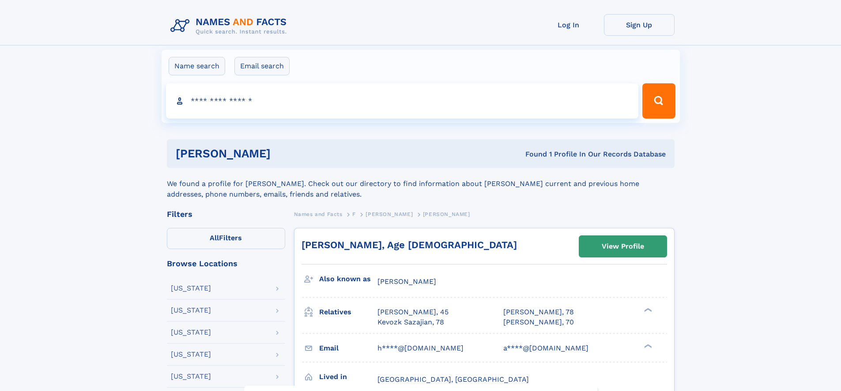 This screenshot has height=391, width=841. What do you see at coordinates (318, 214) in the screenshot?
I see `a: Names and Facts` at bounding box center [318, 214].